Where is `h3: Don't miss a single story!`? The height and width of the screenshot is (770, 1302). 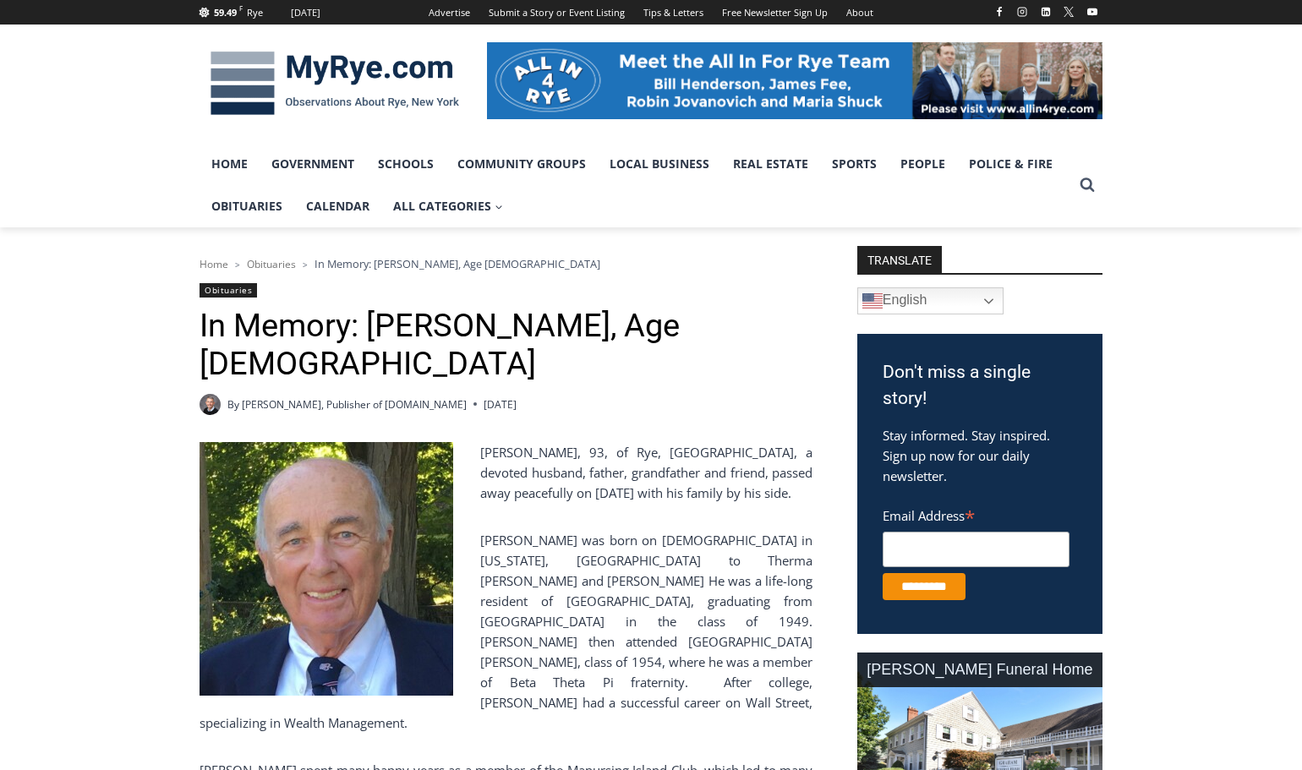 h3: Don't miss a single story! is located at coordinates (980, 386).